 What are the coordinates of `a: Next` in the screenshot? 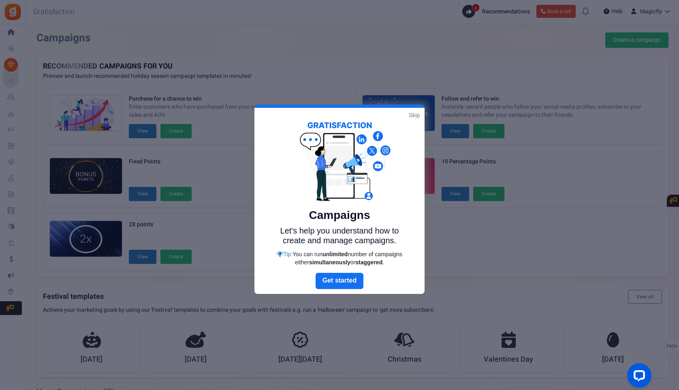 It's located at (340, 281).